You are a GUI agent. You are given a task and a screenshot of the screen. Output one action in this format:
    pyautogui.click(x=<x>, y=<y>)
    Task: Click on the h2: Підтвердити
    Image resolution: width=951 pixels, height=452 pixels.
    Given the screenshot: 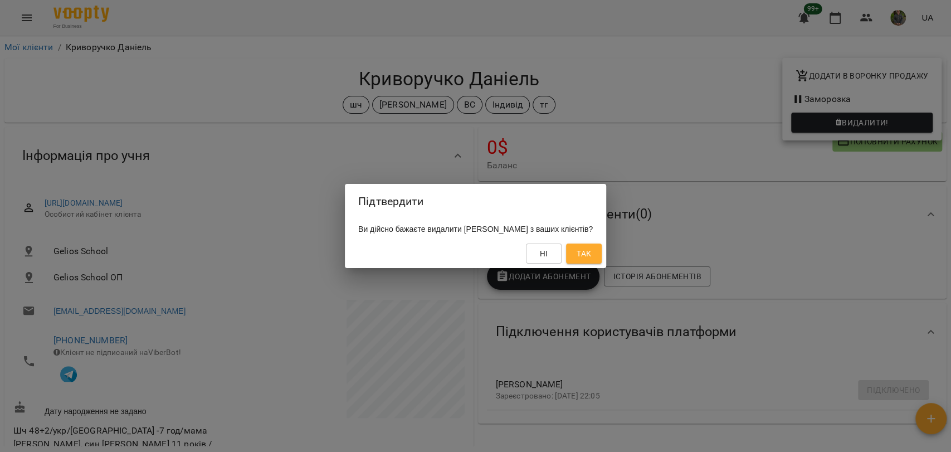 What is the action you would take?
    pyautogui.click(x=475, y=201)
    